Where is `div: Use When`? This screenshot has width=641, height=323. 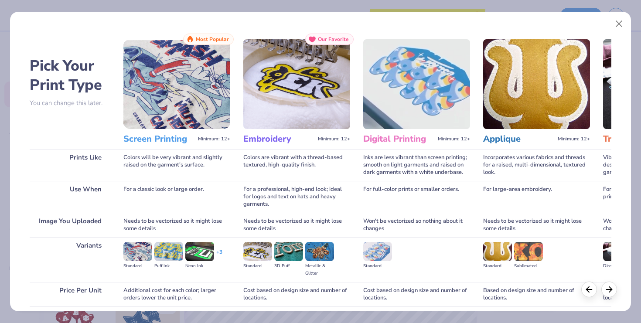 div: Use When is located at coordinates (70, 197).